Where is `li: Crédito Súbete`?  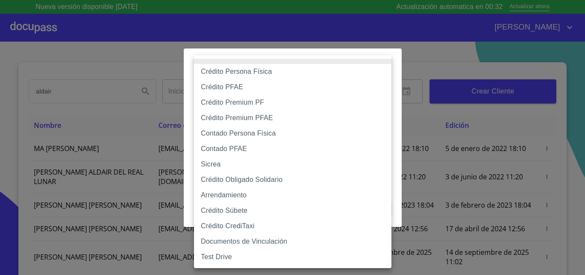
li: Crédito Súbete is located at coordinates (292, 210).